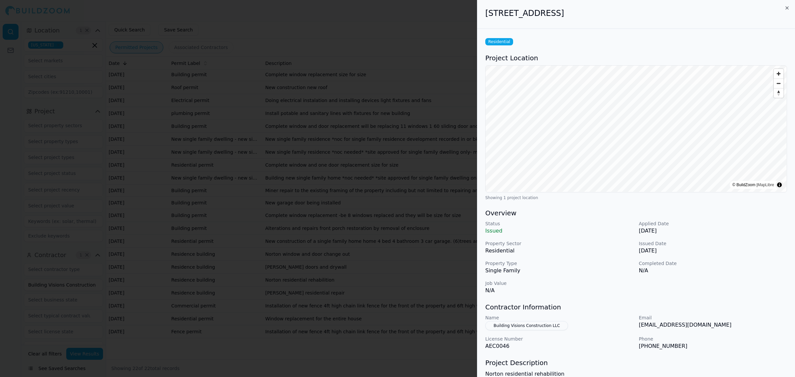 The height and width of the screenshot is (377, 795). Describe the element at coordinates (636, 128) in the screenshot. I see `canvas: Map` at that location.